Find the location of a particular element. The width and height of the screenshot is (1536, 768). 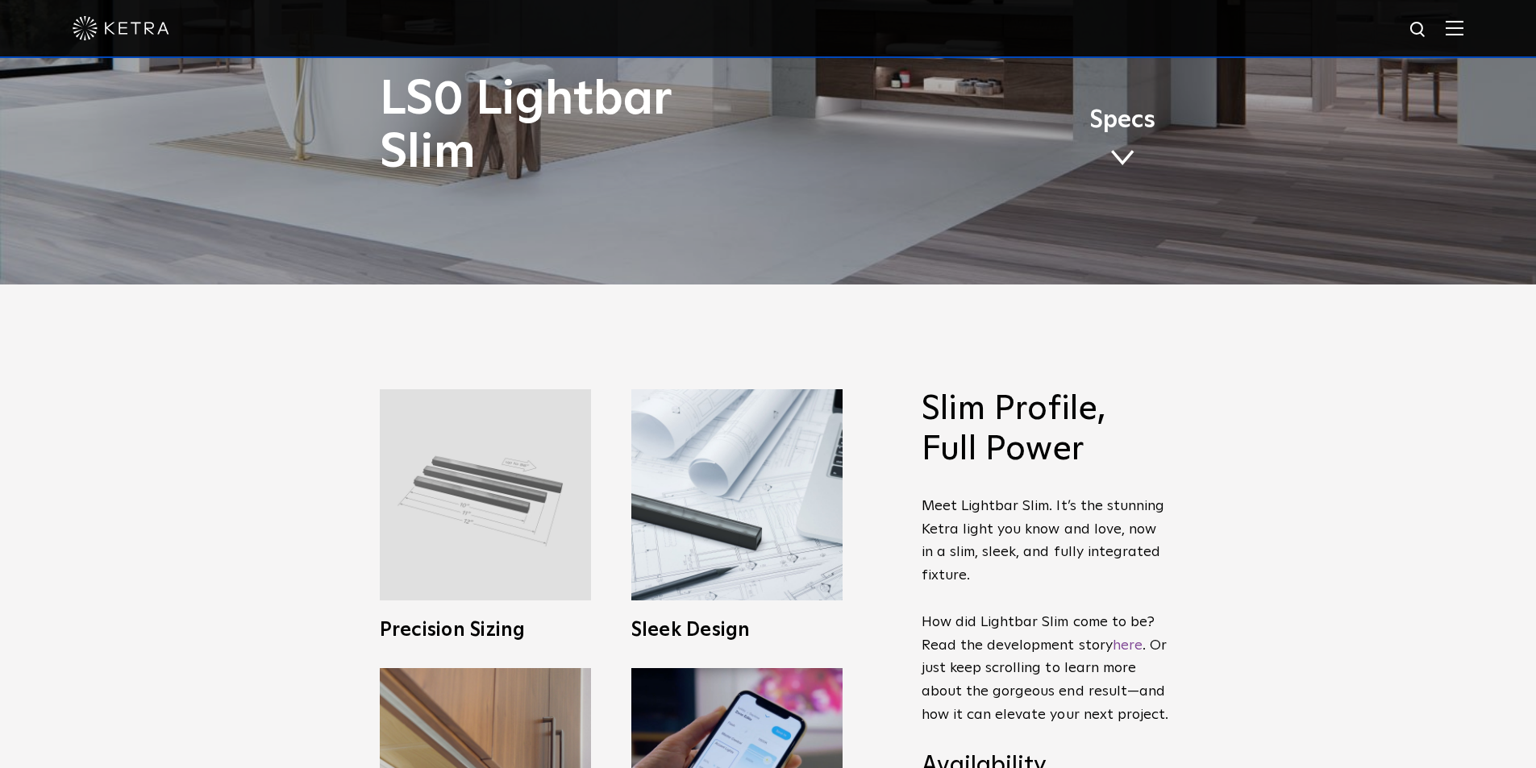

p: Meet Lightbar Slim. It’s the stunning Ketra light you know and love, now in a slim, sleek, and fu... is located at coordinates (1046, 611).